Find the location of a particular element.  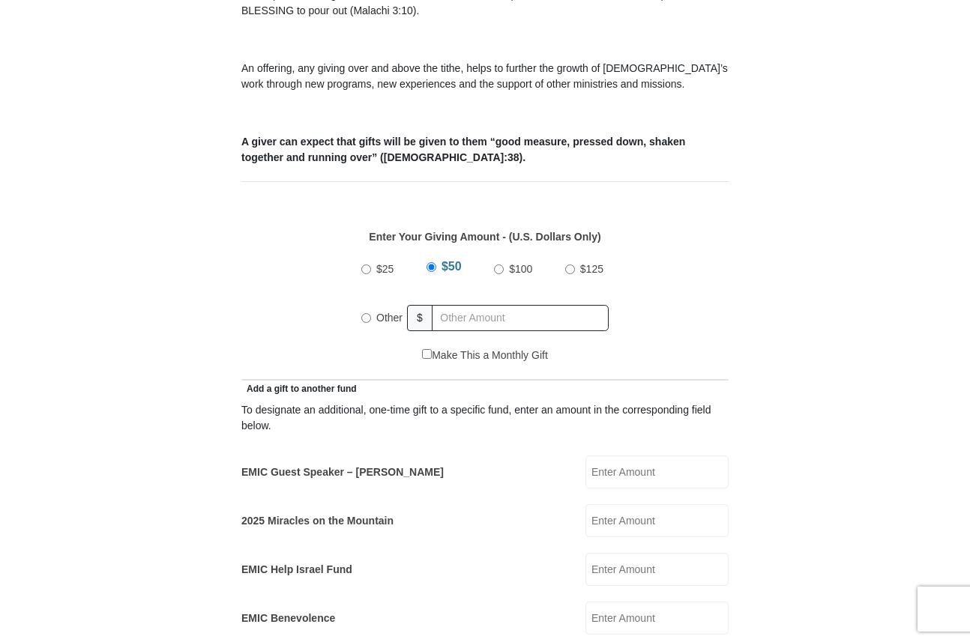

div: To designate an additional, one-time gift to a specific fund, enter an amount in the correspondin... is located at coordinates (485, 418).